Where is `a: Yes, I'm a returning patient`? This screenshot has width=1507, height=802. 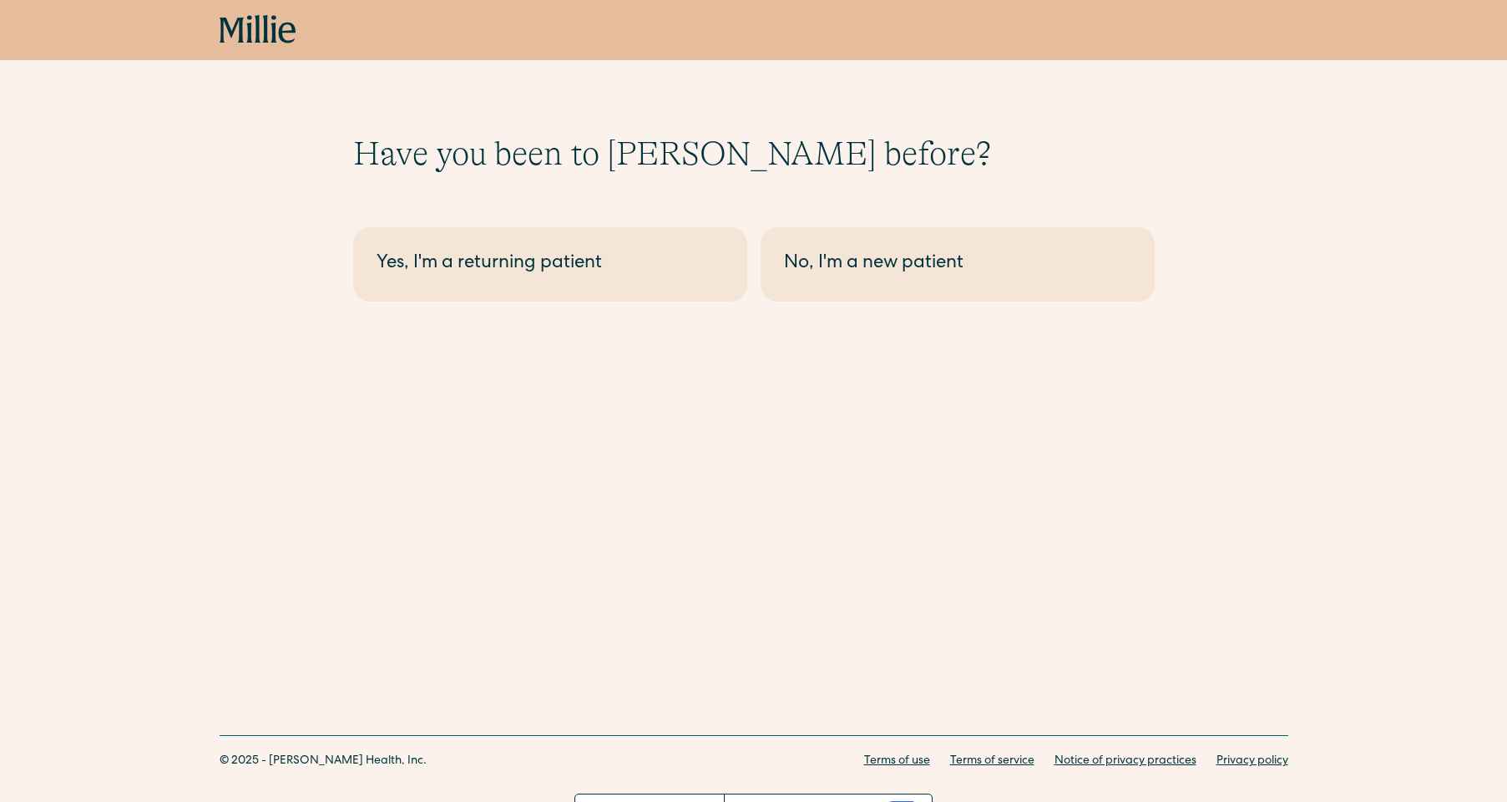 a: Yes, I'm a returning patient is located at coordinates (550, 264).